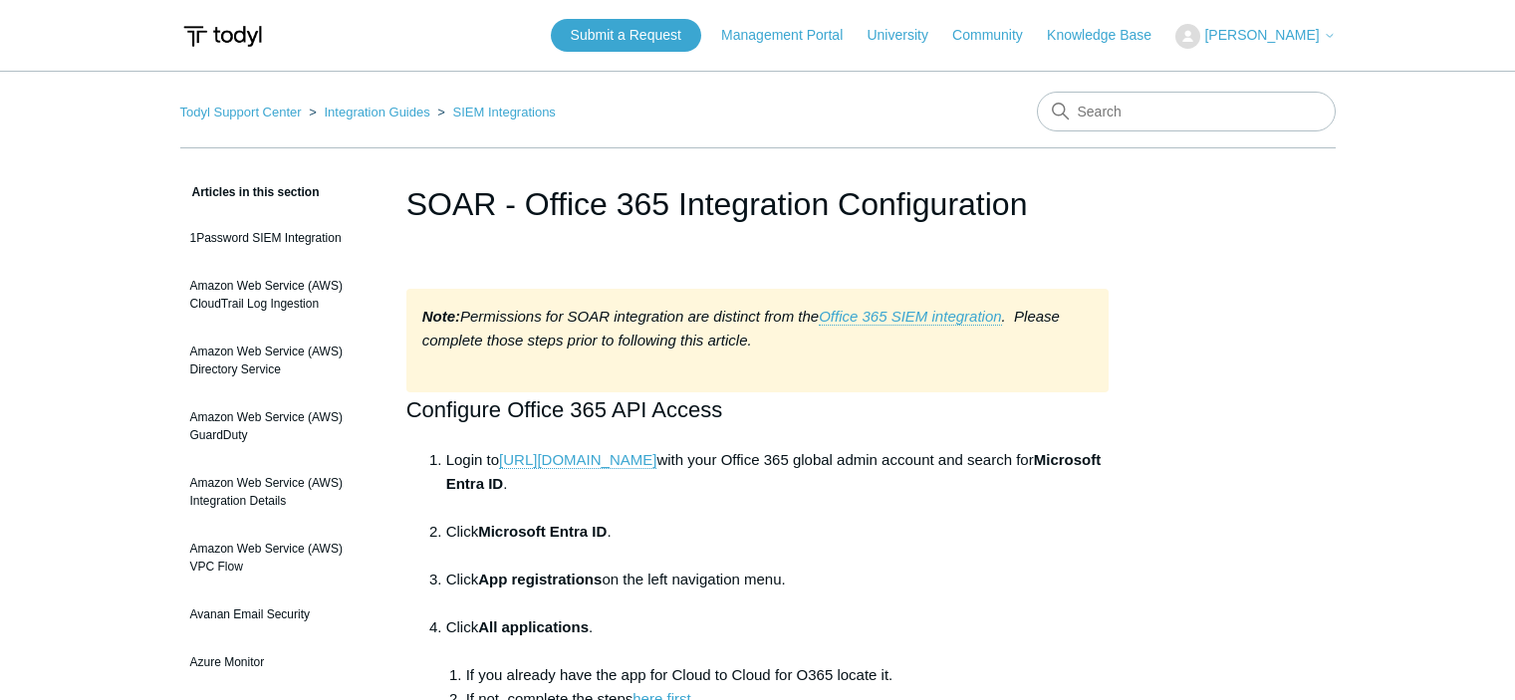 The image size is (1515, 700). I want to click on em: Permissions for SOAR integration are distinct from the . Please complete those steps prior to fol..., so click(741, 328).